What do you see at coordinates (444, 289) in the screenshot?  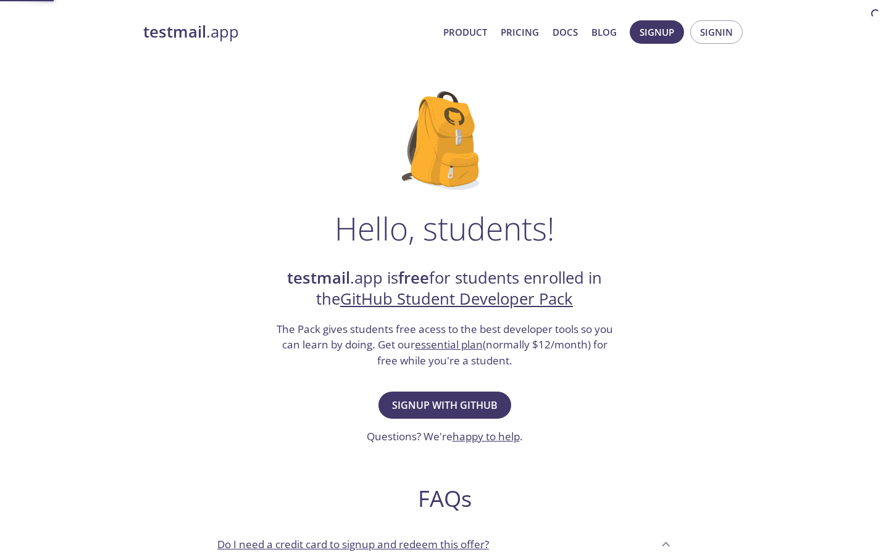 I see `h2: .app is for students enrolled in the` at bounding box center [444, 289].